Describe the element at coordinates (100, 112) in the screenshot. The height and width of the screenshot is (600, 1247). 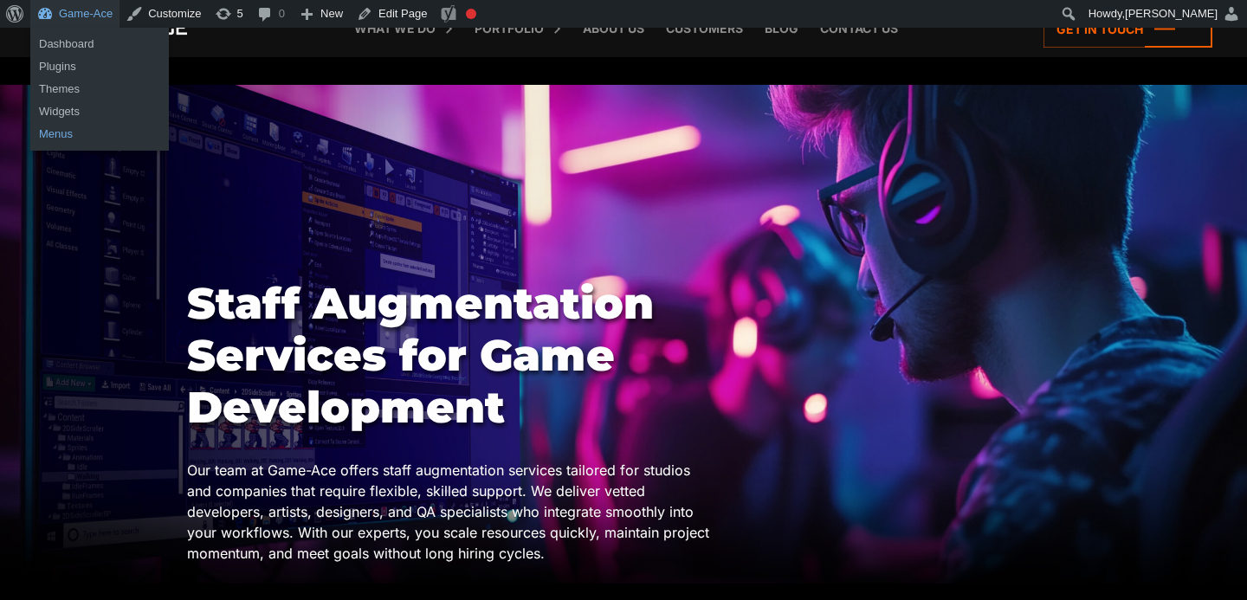
I see `a: Widgets` at that location.